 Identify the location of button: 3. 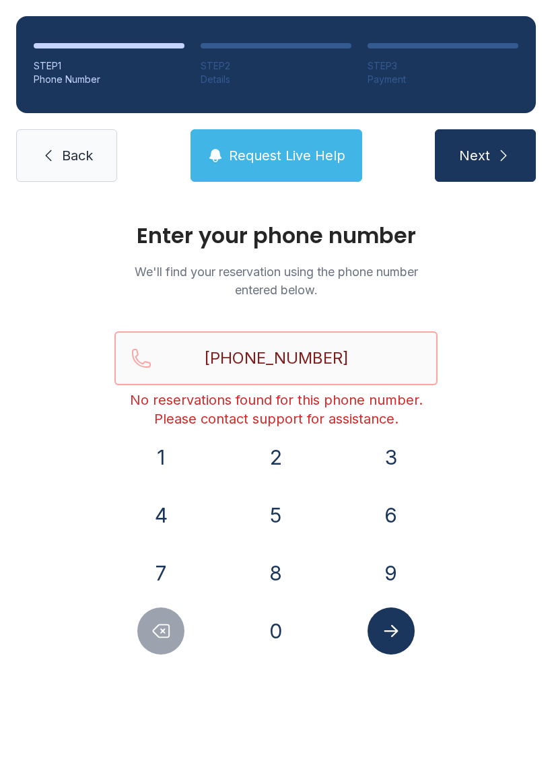
(391, 457).